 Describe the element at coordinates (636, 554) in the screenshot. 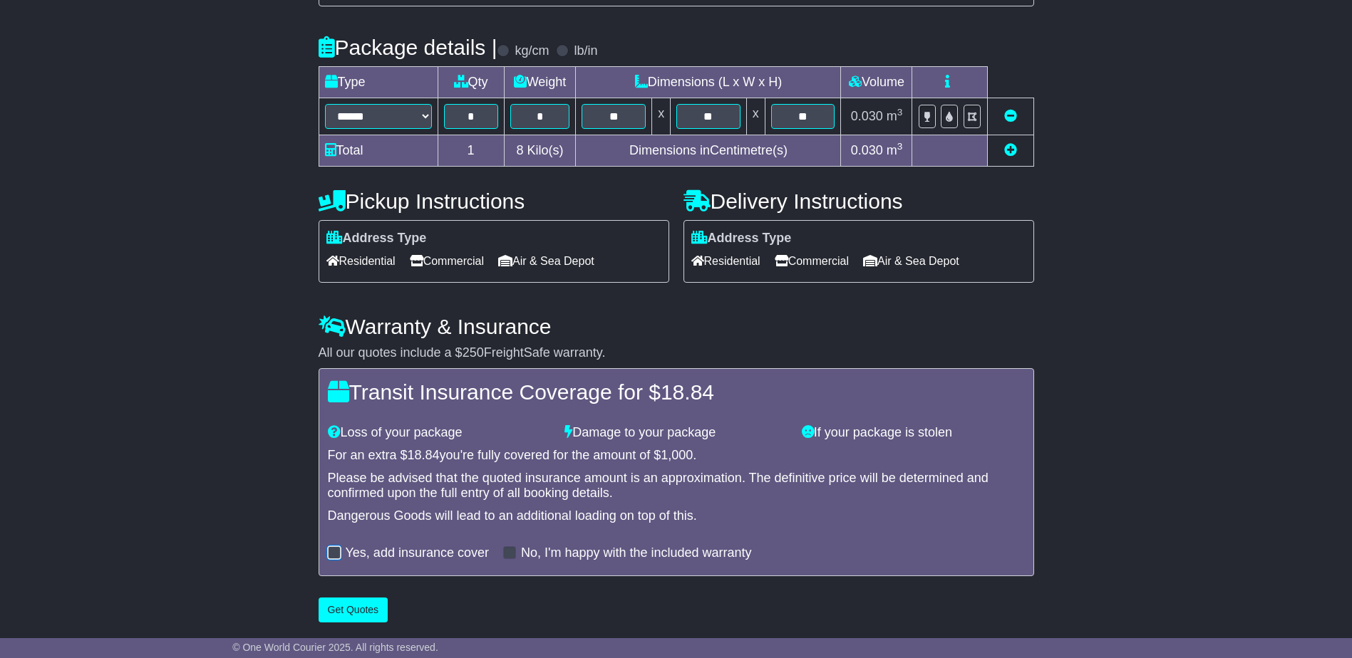

I see `label: No, I'm happy with the included warranty` at that location.